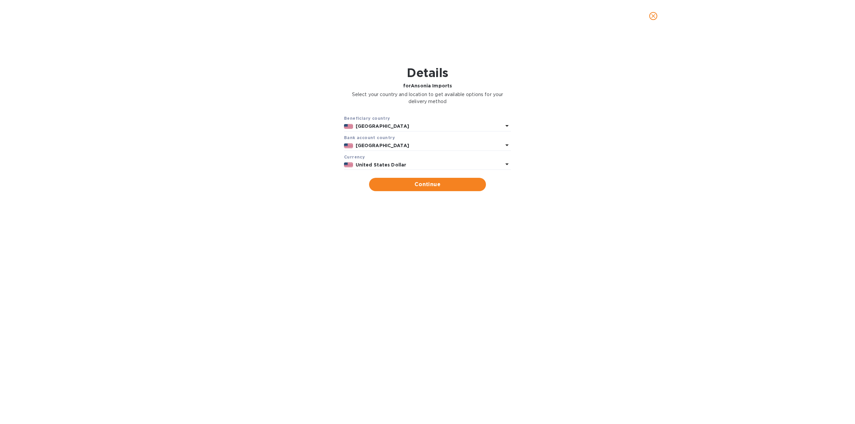  What do you see at coordinates (427, 185) in the screenshot?
I see `button: Continue` at bounding box center [427, 185].